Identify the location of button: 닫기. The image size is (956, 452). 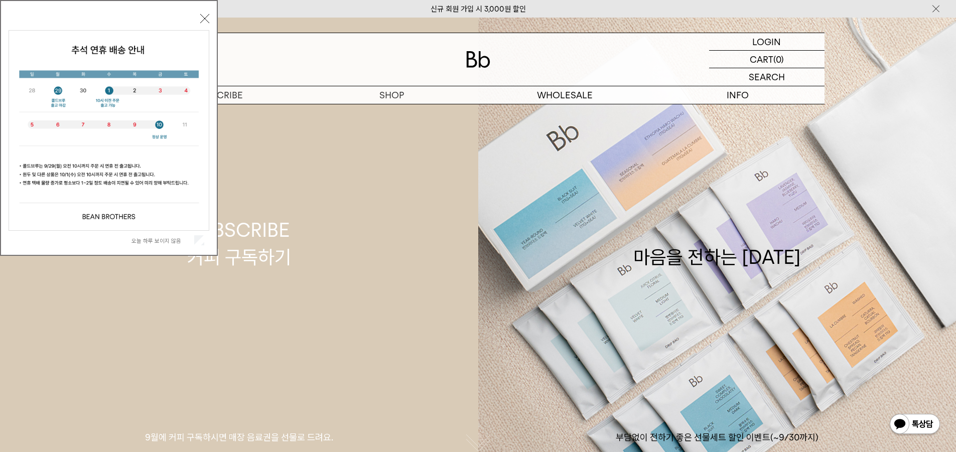
(205, 19).